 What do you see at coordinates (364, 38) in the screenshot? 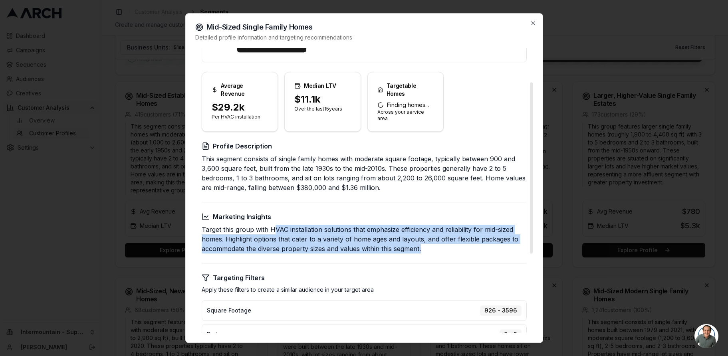
I see `p: Detailed profile information and targeting recommendations` at bounding box center [364, 38].